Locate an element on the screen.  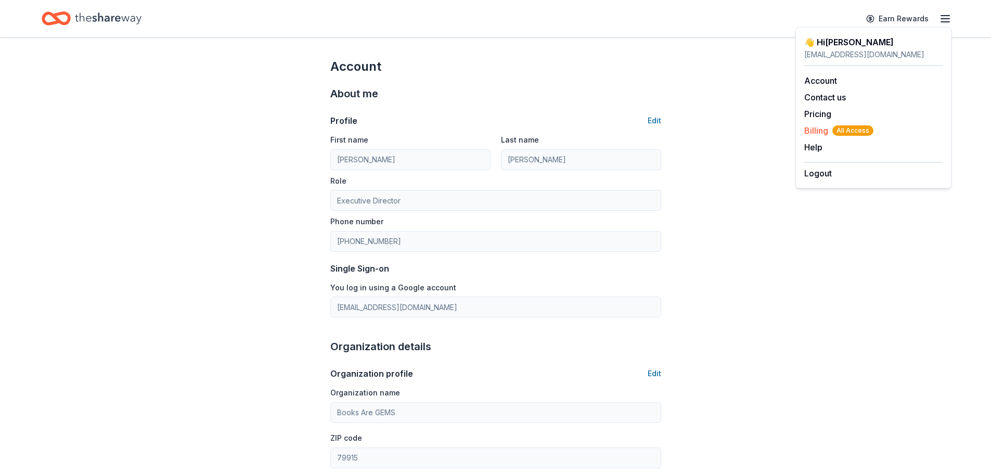
div: About me is located at coordinates (496, 94).